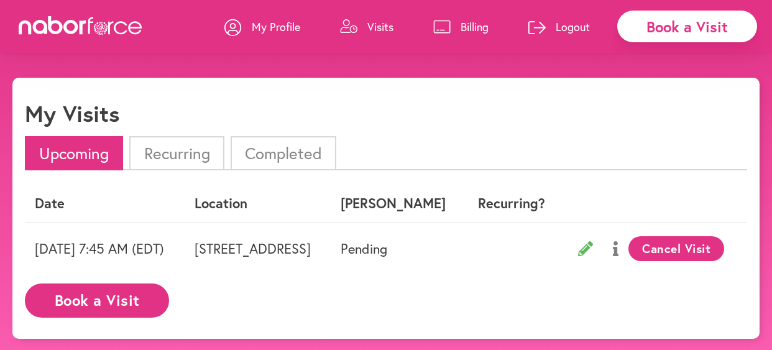 Image resolution: width=772 pixels, height=350 pixels. Describe the element at coordinates (460, 27) in the screenshot. I see `a: Billing` at that location.